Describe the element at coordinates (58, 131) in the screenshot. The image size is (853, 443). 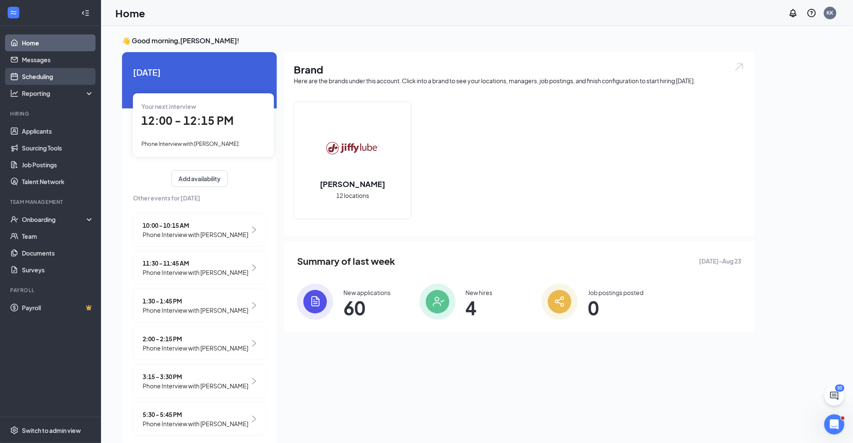
I see `a: Applicants` at that location.